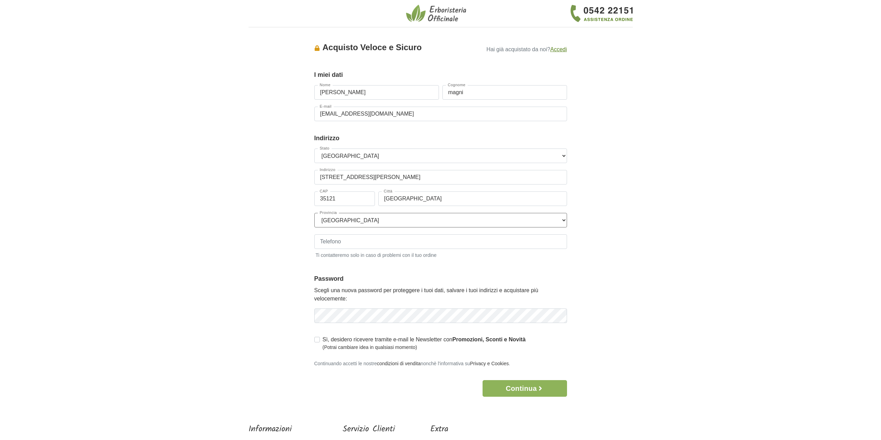 The width and height of the screenshot is (881, 440). What do you see at coordinates (399, 363) in the screenshot?
I see `a: condizioni di vendita` at bounding box center [399, 363].